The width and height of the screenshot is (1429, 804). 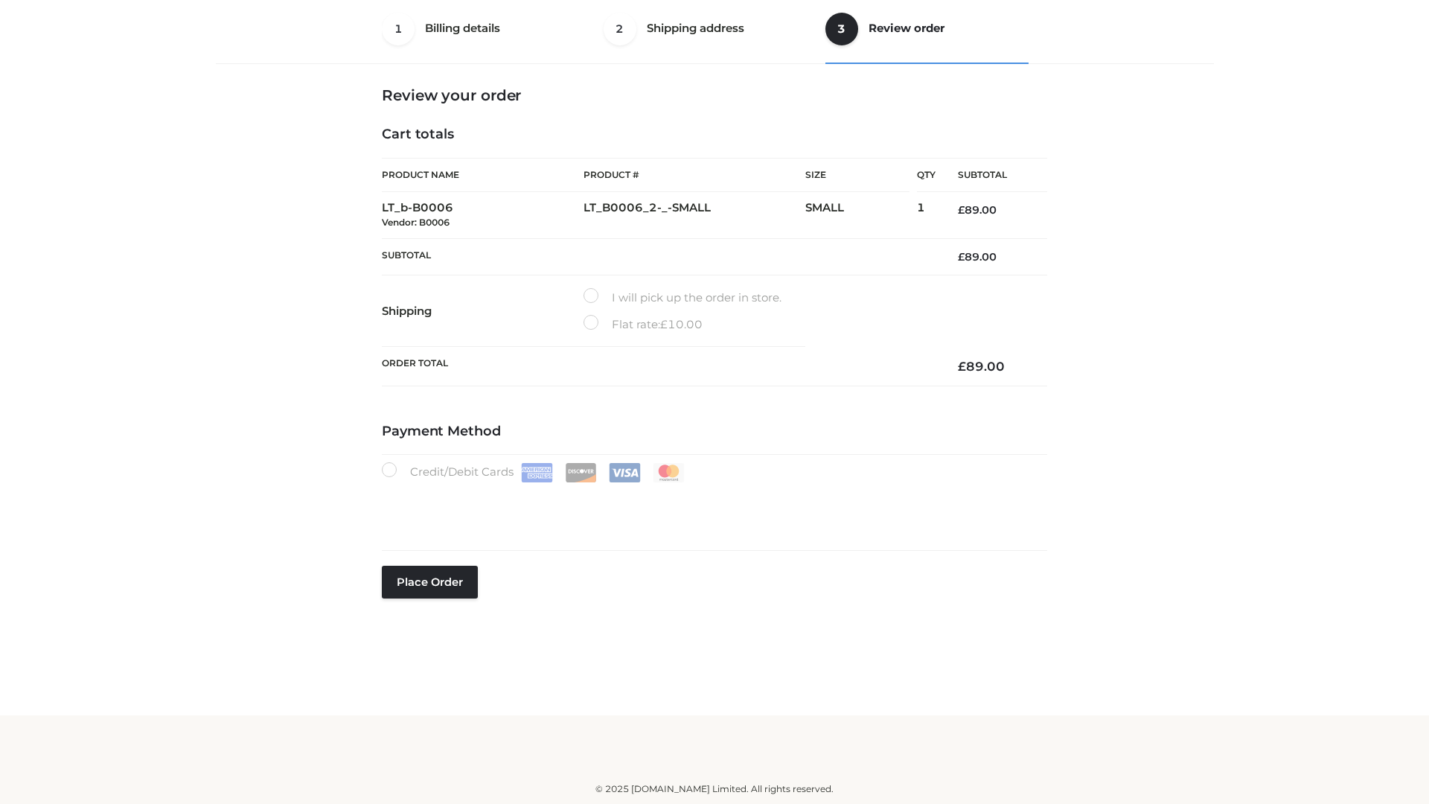 I want to click on label: I will pick up the order in store., so click(x=683, y=298).